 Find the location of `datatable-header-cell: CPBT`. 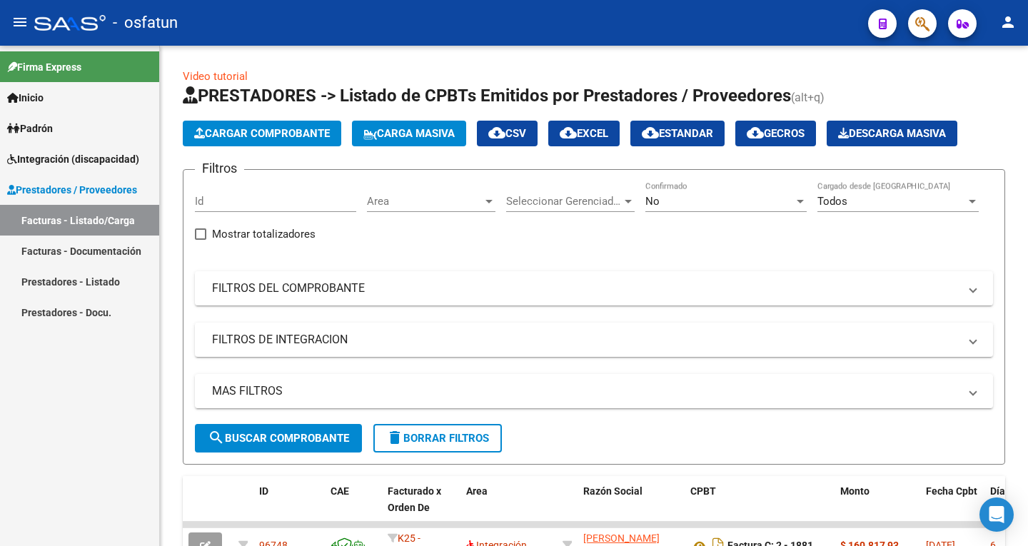

datatable-header-cell: CPBT is located at coordinates (759, 507).